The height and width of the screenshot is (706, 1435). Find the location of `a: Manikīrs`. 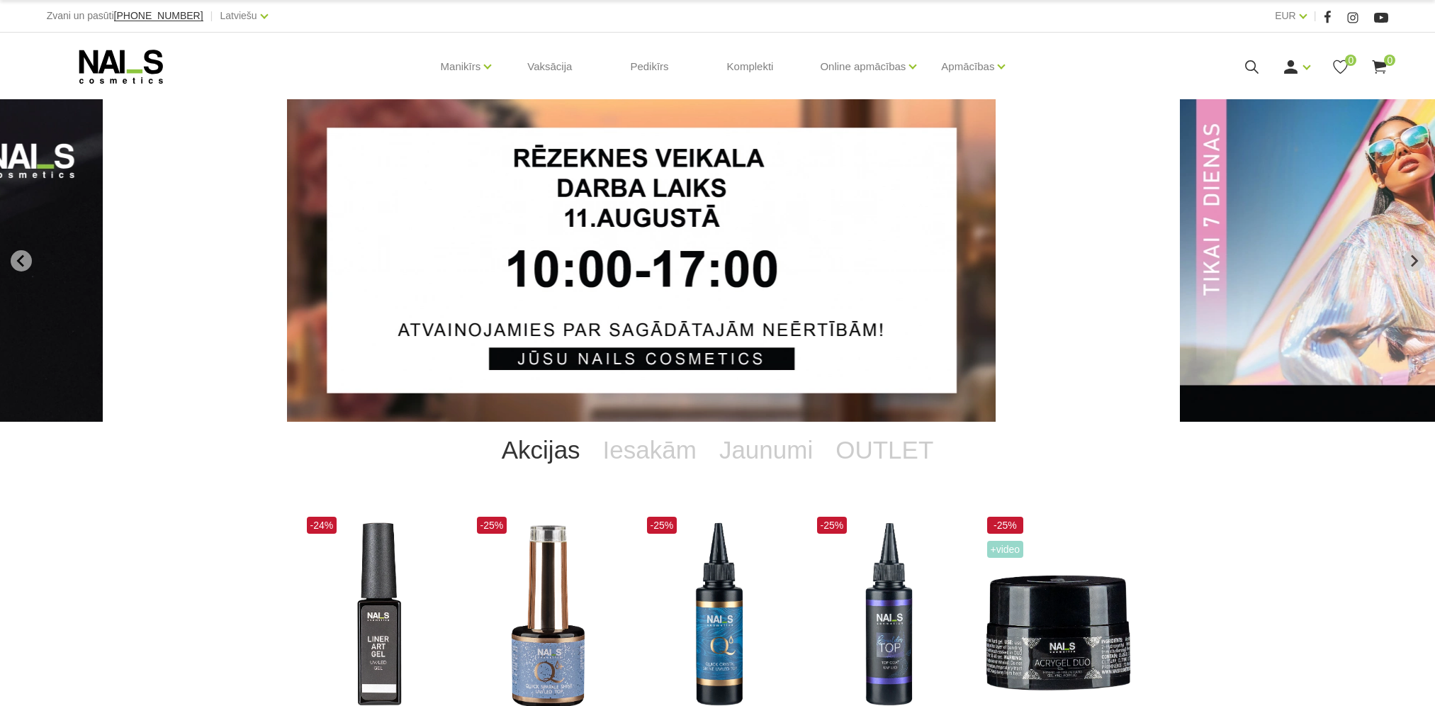

a: Manikīrs is located at coordinates (461, 67).